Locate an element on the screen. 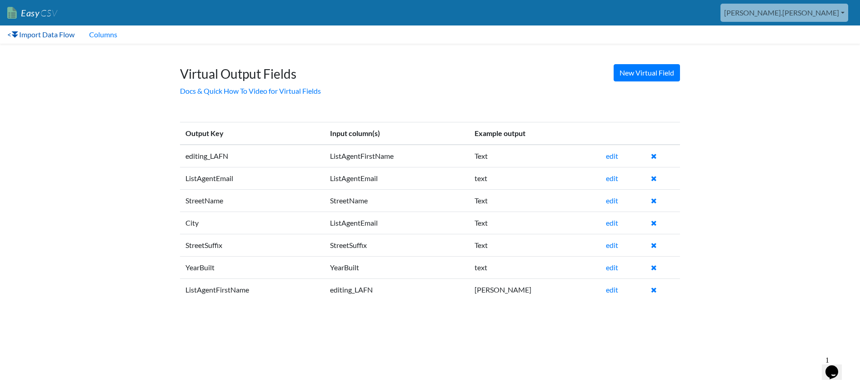 This screenshot has height=389, width=860. td: City is located at coordinates (252, 222).